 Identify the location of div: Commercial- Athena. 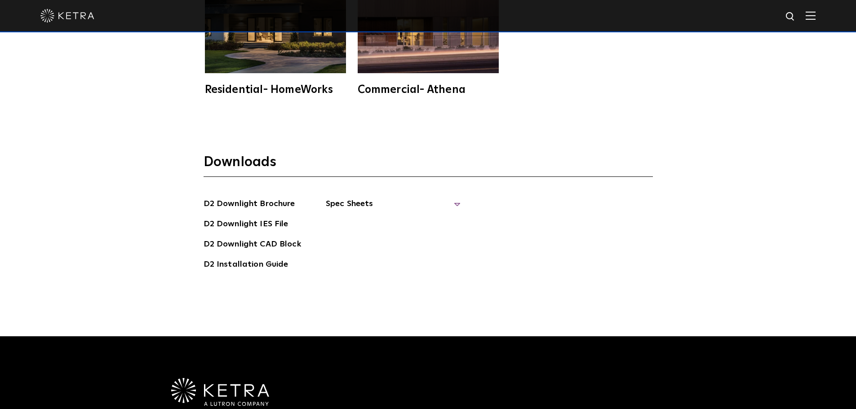
(428, 90).